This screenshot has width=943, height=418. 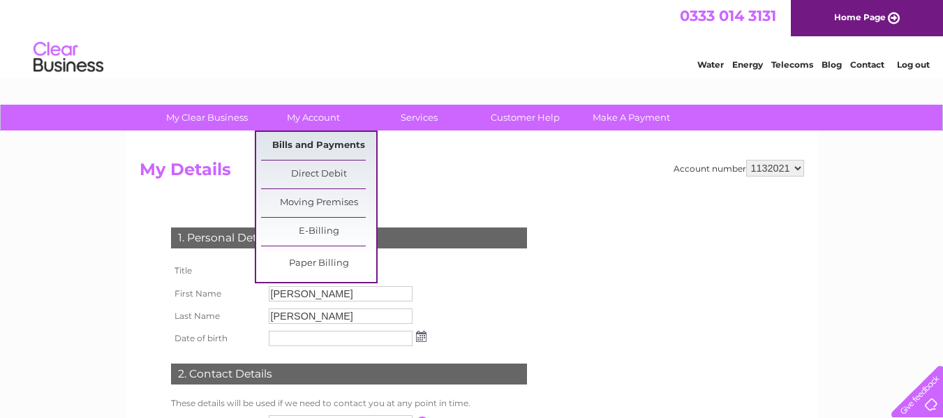 I want to click on div: 1. Personal Details, so click(x=349, y=238).